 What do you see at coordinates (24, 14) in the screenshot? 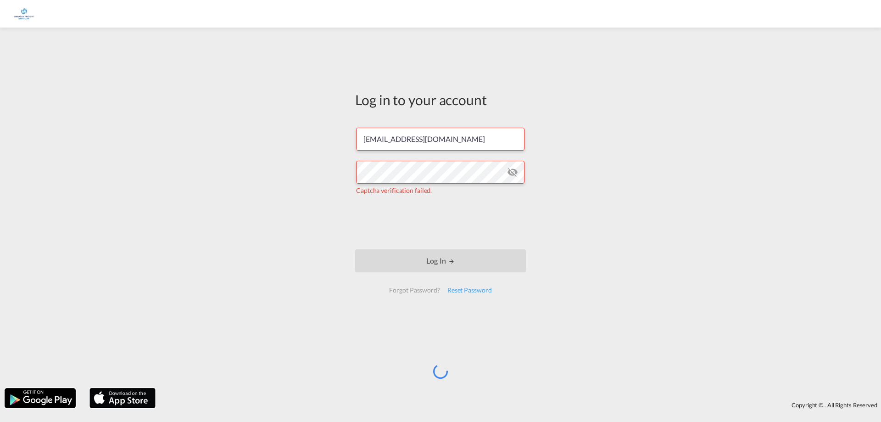
I see `img: e1326340b7c511ef854e8d6a806141ad.jpg` at bounding box center [24, 14].